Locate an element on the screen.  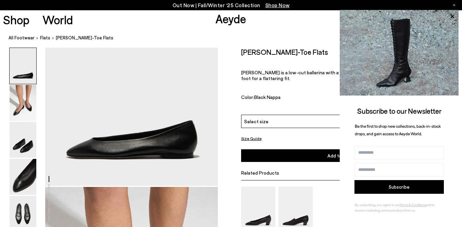
button: Size Guide is located at coordinates (251, 138).